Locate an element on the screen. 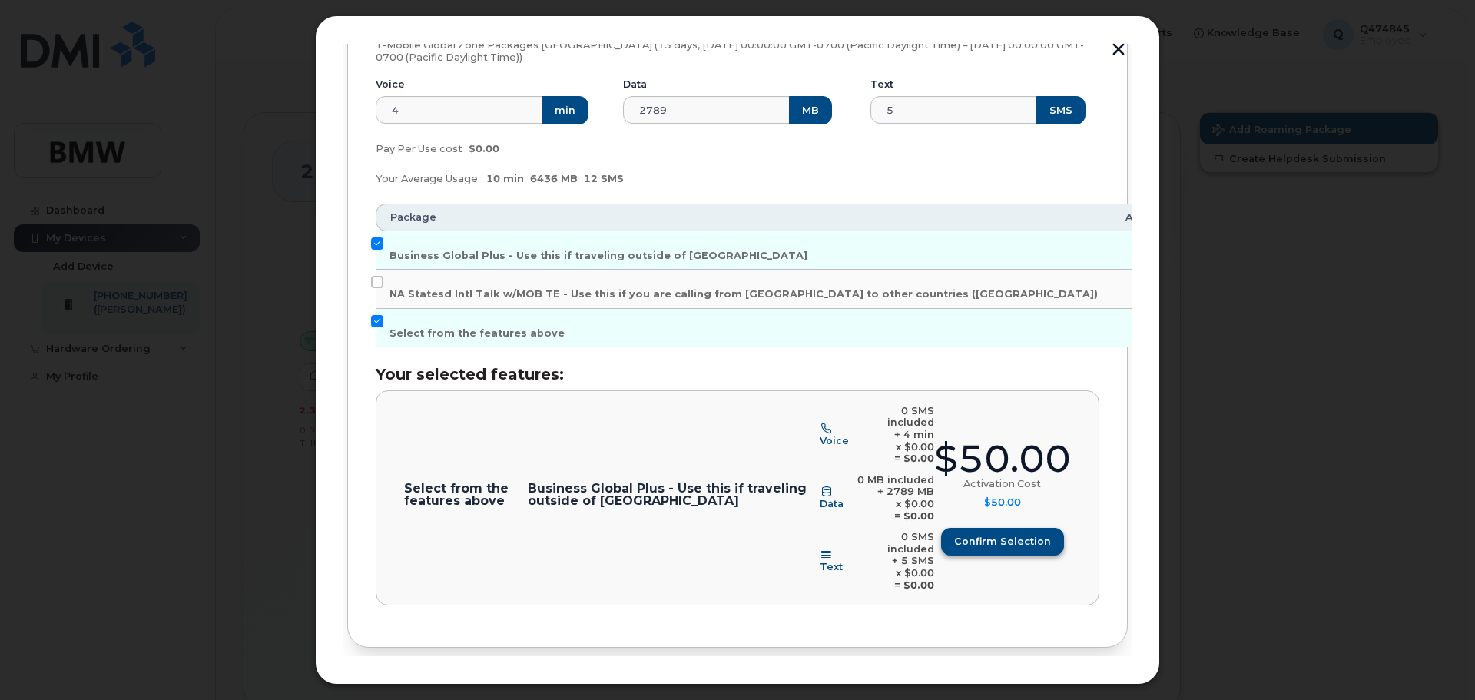  th: Package is located at coordinates (743, 217).